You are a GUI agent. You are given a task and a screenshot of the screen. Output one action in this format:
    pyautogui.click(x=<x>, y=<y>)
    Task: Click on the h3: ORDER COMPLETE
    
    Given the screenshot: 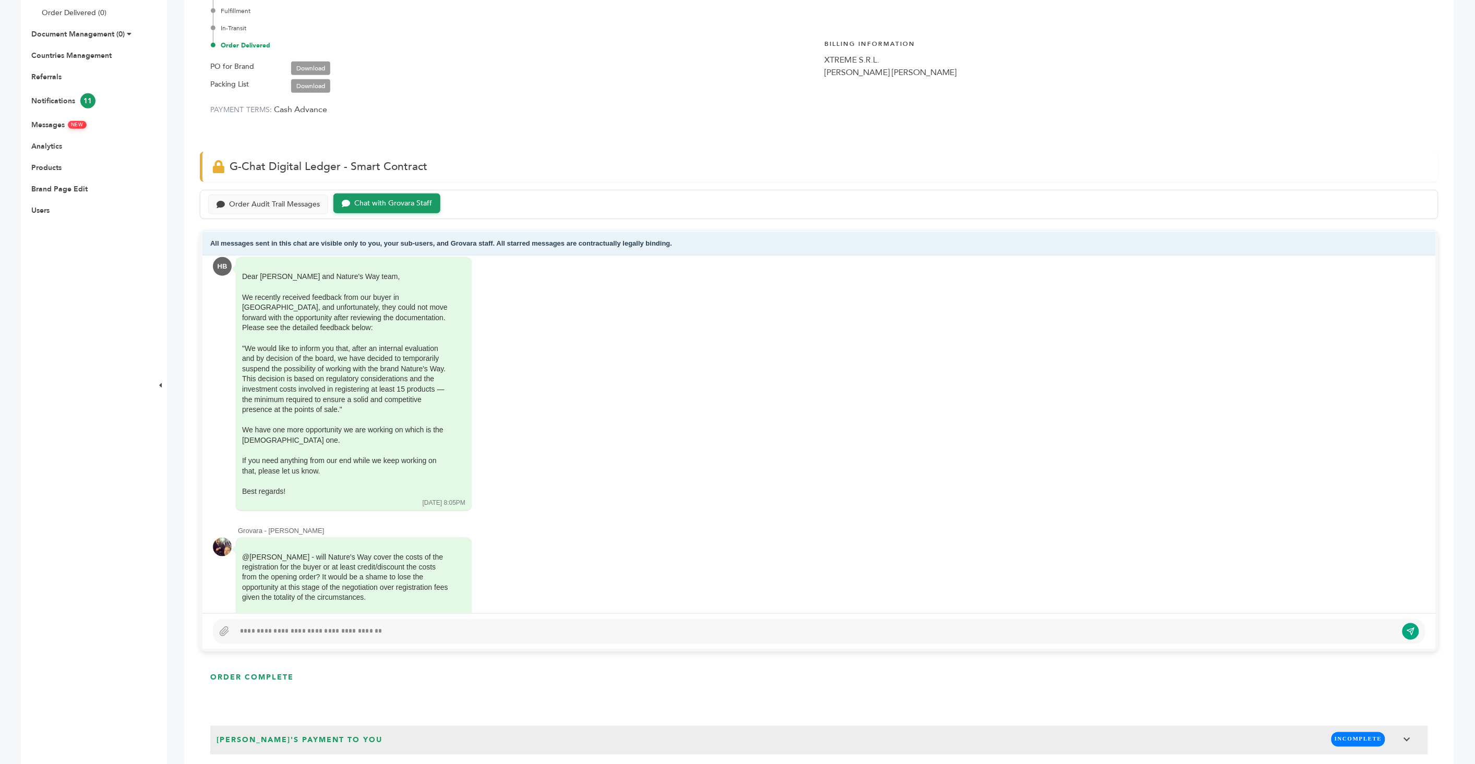 What is the action you would take?
    pyautogui.click(x=252, y=678)
    